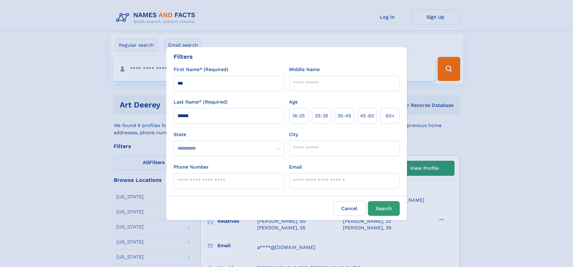 The width and height of the screenshot is (573, 267). What do you see at coordinates (191, 167) in the screenshot?
I see `label: Phone Number` at bounding box center [191, 167].